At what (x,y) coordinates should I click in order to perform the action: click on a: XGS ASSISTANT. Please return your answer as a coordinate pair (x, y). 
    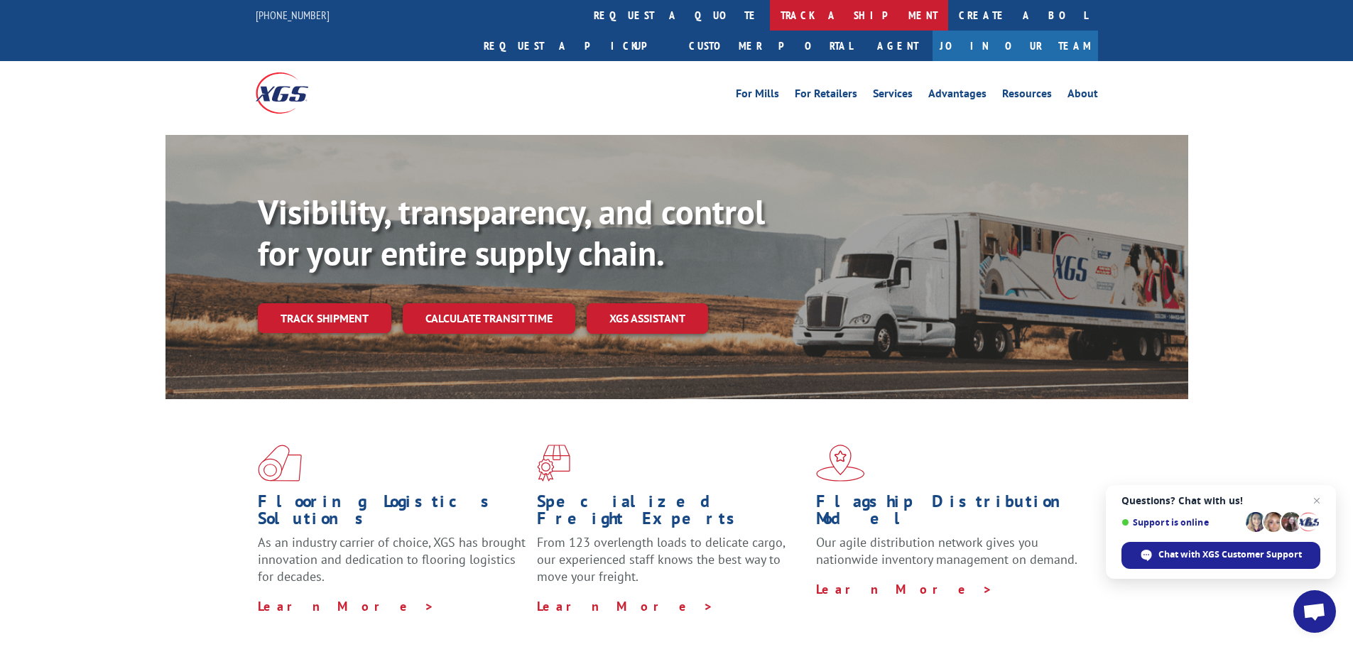
    Looking at the image, I should click on (647, 318).